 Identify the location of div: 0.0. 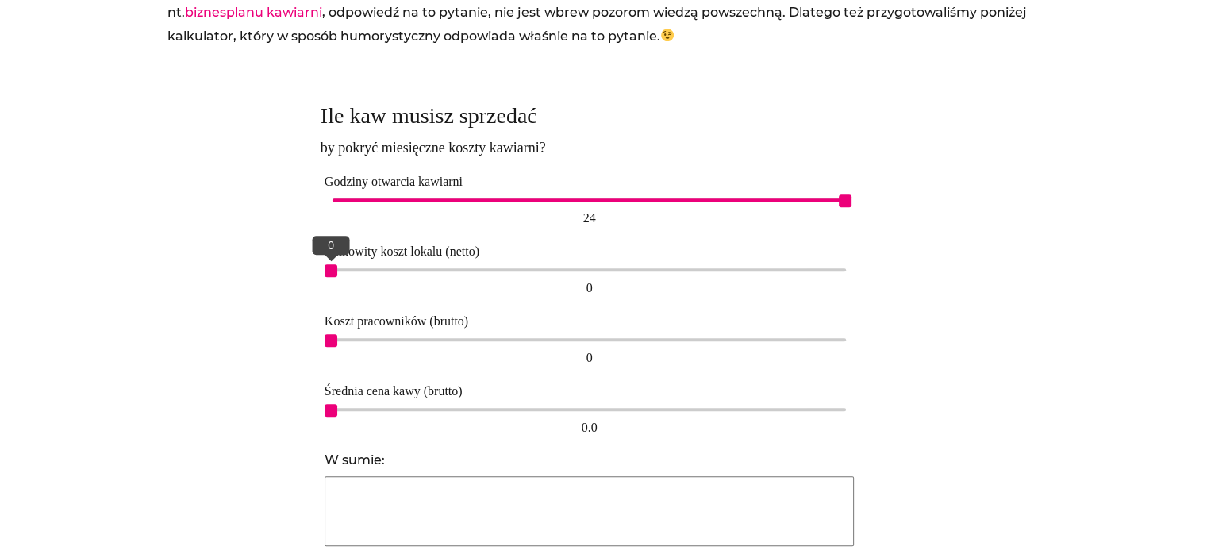
(590, 428).